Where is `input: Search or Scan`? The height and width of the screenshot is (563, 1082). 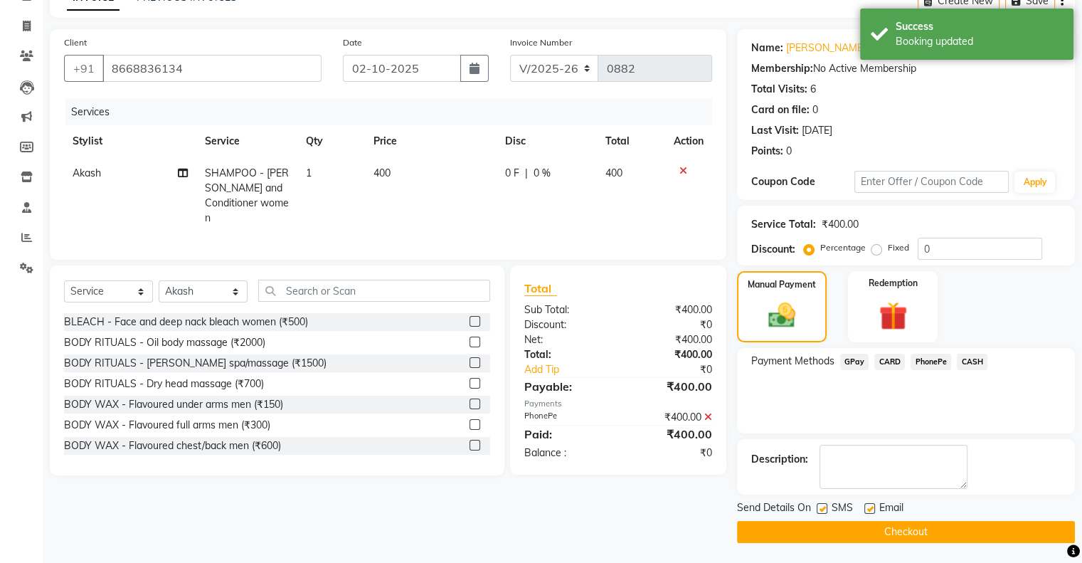
input: Search or Scan is located at coordinates (374, 290).